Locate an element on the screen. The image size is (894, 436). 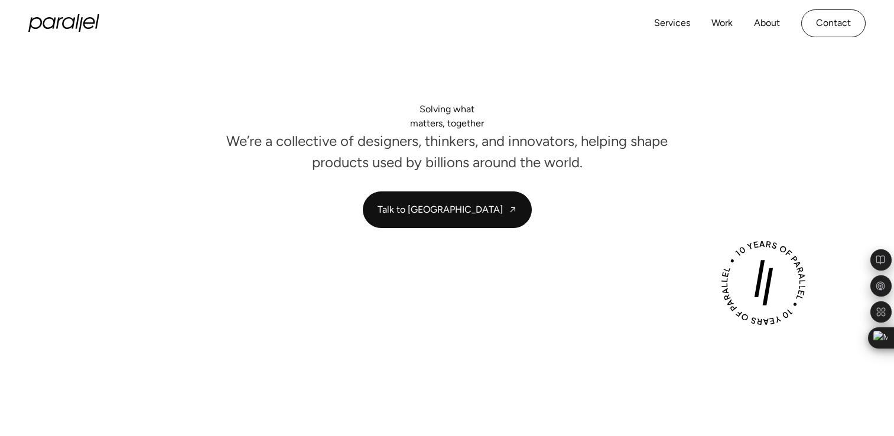
h2: Solving what matters, together is located at coordinates (447, 118).